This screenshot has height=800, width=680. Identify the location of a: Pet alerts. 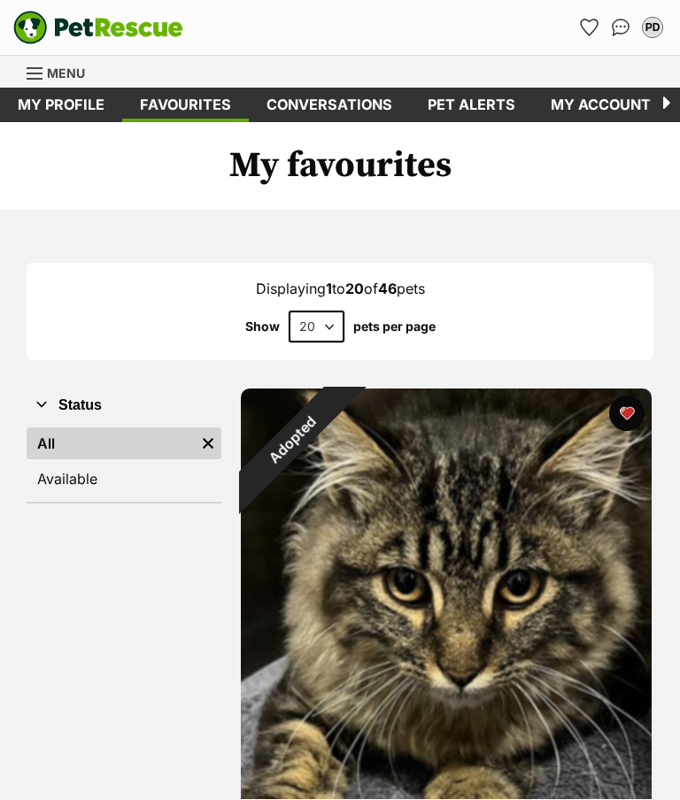
(471, 104).